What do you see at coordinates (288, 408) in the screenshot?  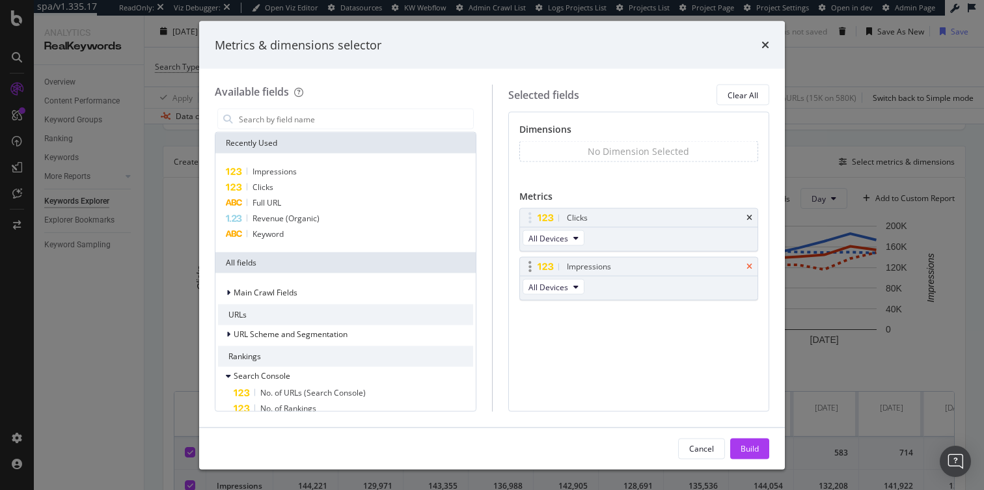 I see `span: No. of Rankings` at bounding box center [288, 408].